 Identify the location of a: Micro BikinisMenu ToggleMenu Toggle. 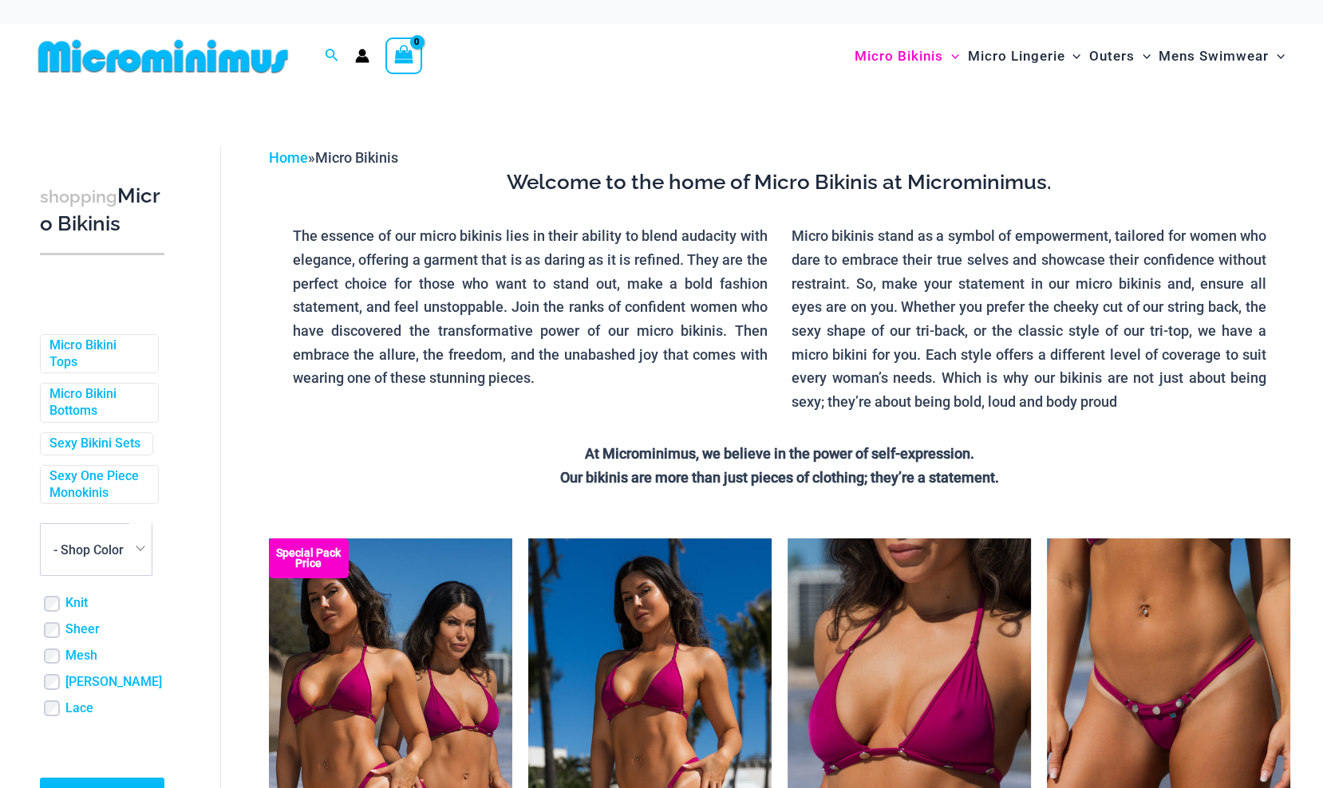
(906, 56).